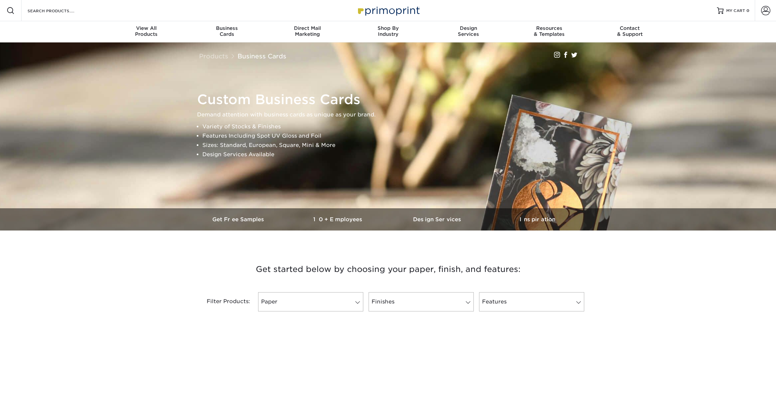 The width and height of the screenshot is (776, 396). What do you see at coordinates (222, 302) in the screenshot?
I see `div: Filter Products:` at bounding box center [222, 302].